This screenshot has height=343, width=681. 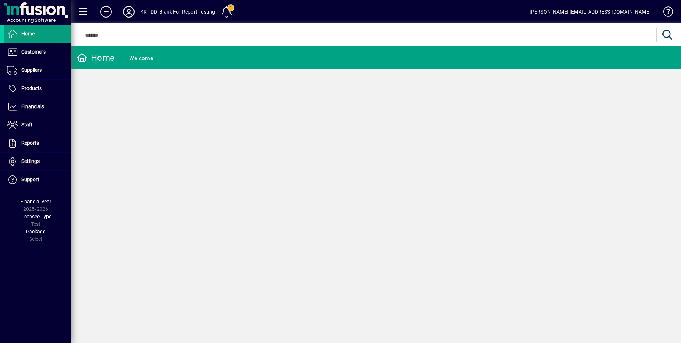 What do you see at coordinates (106, 12) in the screenshot?
I see `button: Add` at bounding box center [106, 12].